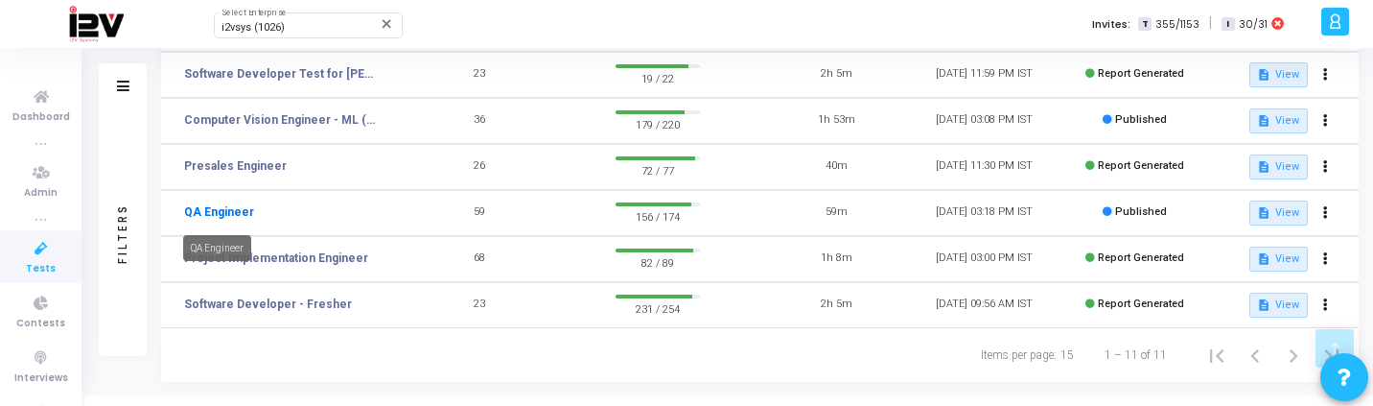 Image resolution: width=1373 pixels, height=406 pixels. Describe the element at coordinates (219, 212) in the screenshot. I see `a: QA Engineer` at that location.